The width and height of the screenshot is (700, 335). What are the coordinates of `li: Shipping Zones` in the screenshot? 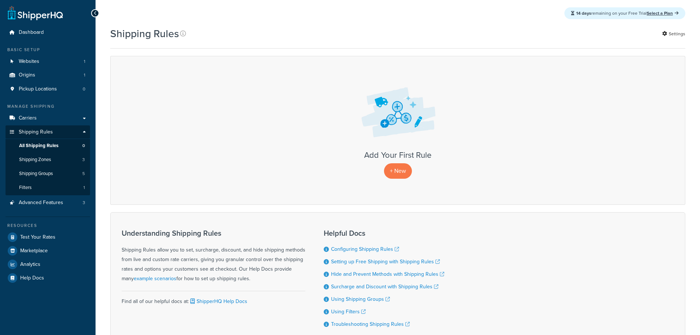 It's located at (48, 160).